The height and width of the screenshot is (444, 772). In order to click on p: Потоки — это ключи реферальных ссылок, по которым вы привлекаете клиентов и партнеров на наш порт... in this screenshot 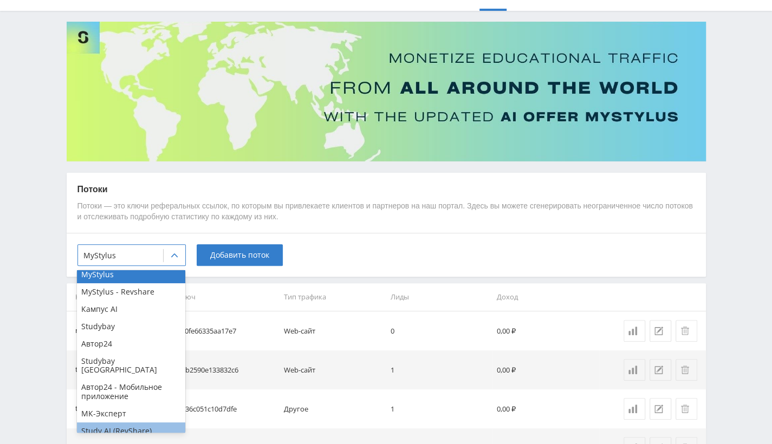, I will do `click(386, 211)`.